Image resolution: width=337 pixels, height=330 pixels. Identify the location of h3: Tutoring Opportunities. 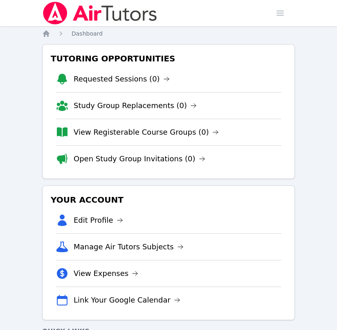
(168, 58).